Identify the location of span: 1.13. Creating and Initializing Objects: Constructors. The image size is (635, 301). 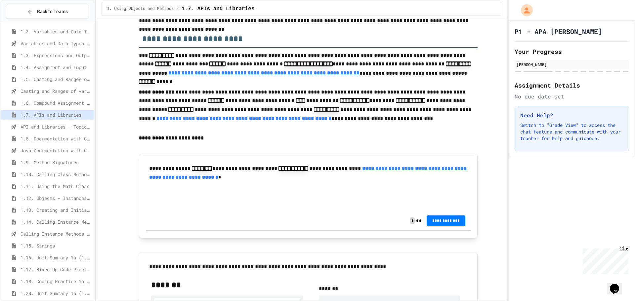
(56, 210).